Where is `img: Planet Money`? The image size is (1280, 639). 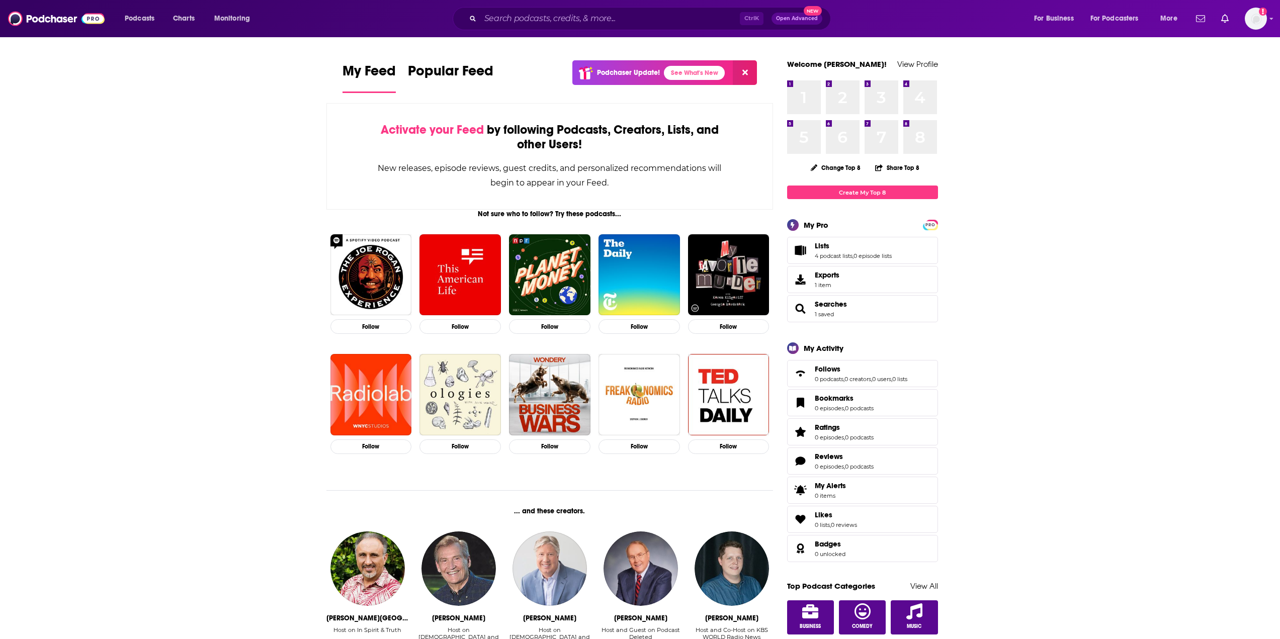 img: Planet Money is located at coordinates (550, 275).